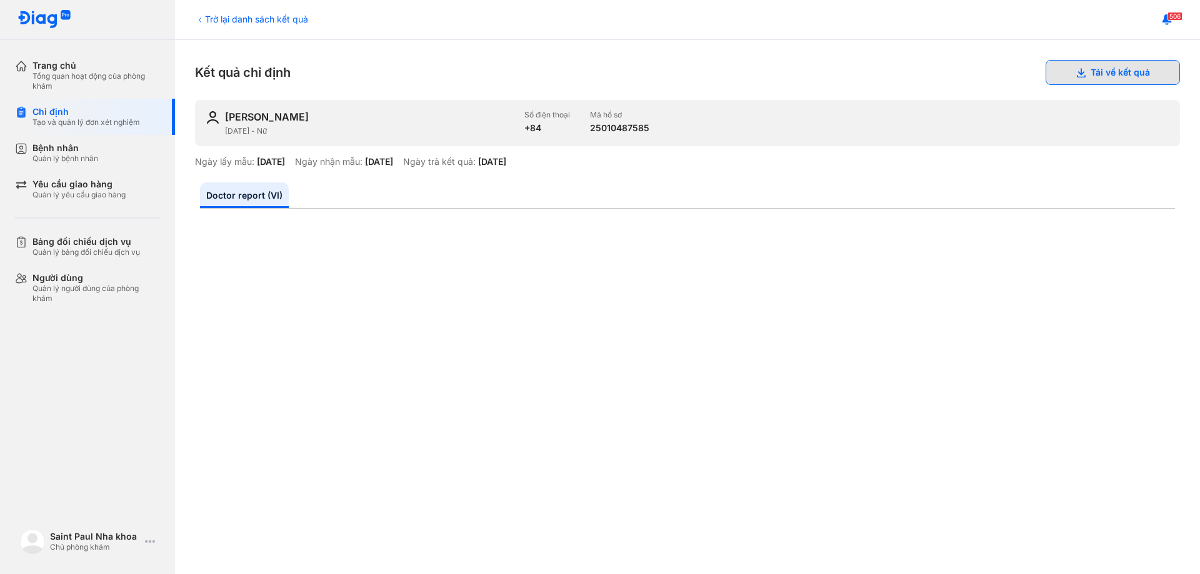  I want to click on div: Saint Paul Nha khoa, so click(95, 537).